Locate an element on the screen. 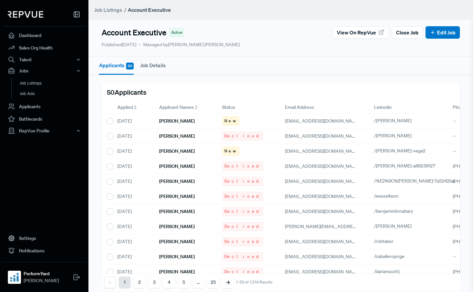 The height and width of the screenshot is (292, 473). img: RepVue is located at coordinates (26, 14).